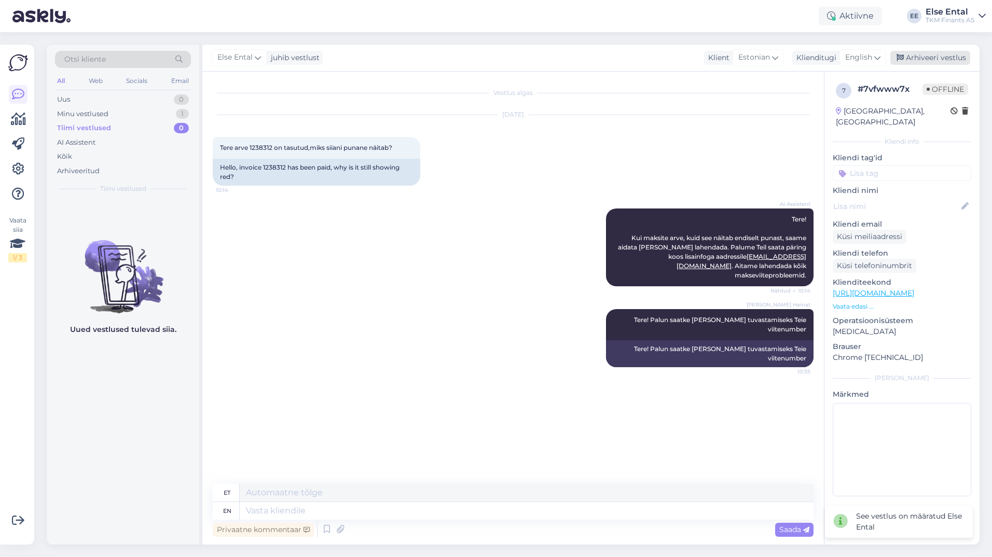 Image resolution: width=992 pixels, height=557 pixels. Describe the element at coordinates (814, 58) in the screenshot. I see `div: Klienditugi` at that location.